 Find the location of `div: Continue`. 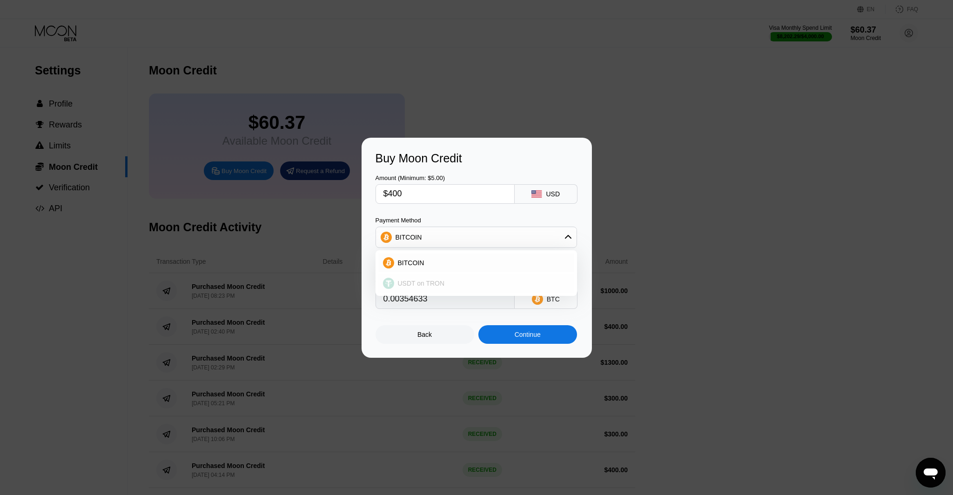

div: Continue is located at coordinates (527, 334).